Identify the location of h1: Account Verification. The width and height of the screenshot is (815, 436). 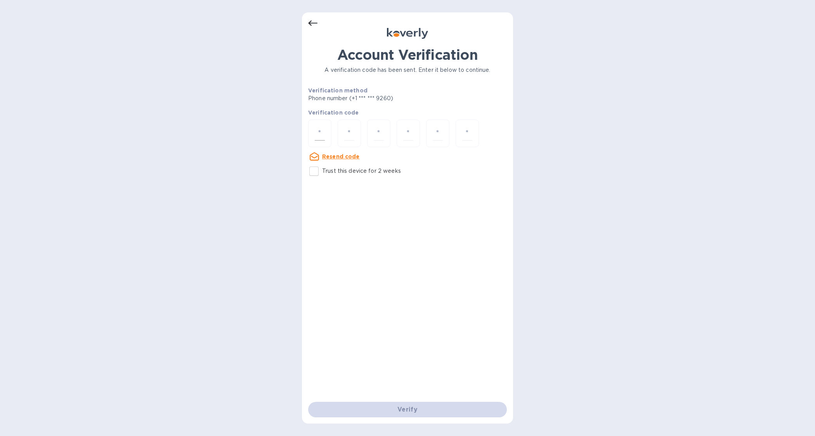
(408, 55).